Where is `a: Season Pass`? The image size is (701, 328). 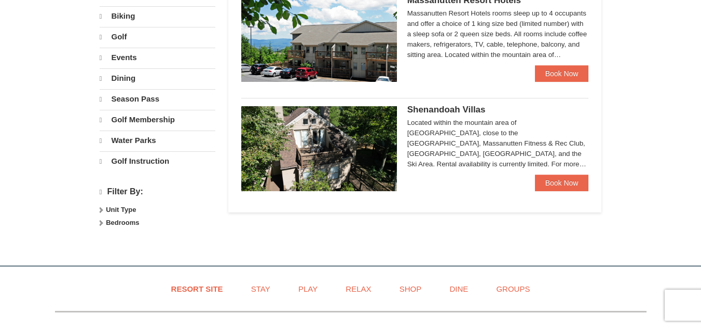 a: Season Pass is located at coordinates (157, 99).